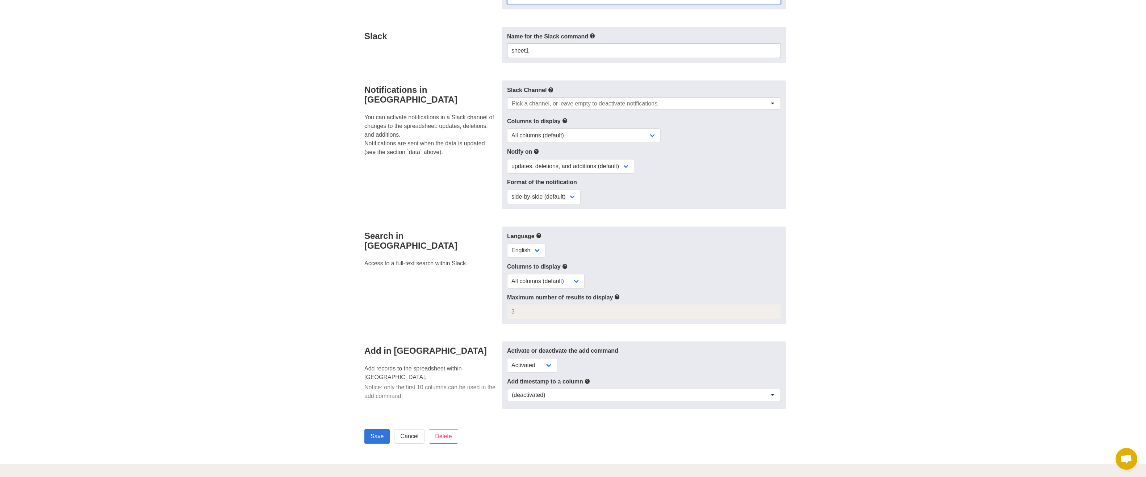 The height and width of the screenshot is (477, 1146). Describe the element at coordinates (644, 182) in the screenshot. I see `label: Format of the notification` at that location.